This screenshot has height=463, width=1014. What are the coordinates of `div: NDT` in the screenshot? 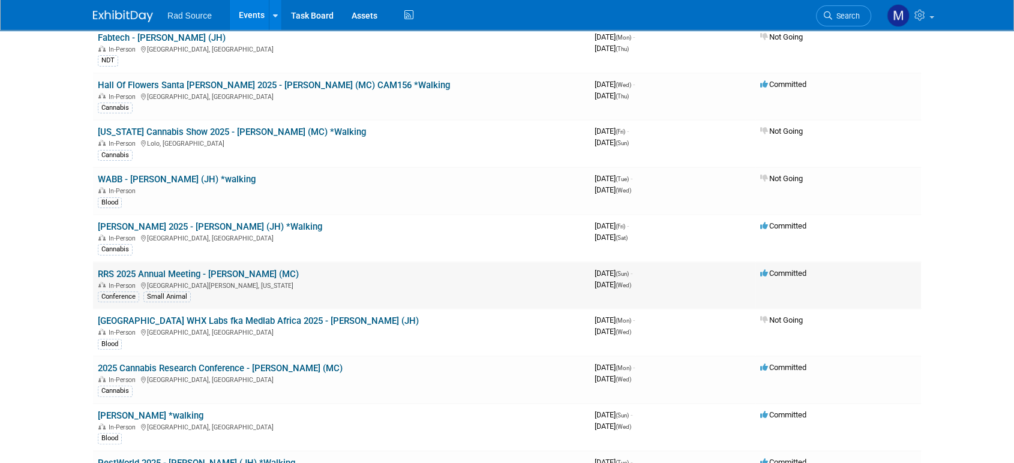 It's located at (108, 61).